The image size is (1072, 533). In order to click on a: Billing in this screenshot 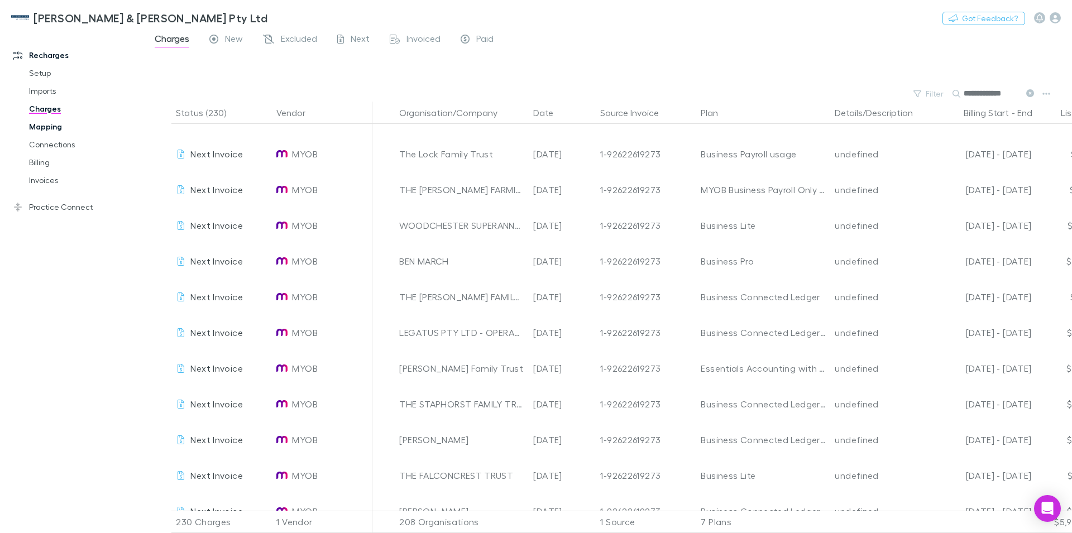, I will do `click(85, 162)`.